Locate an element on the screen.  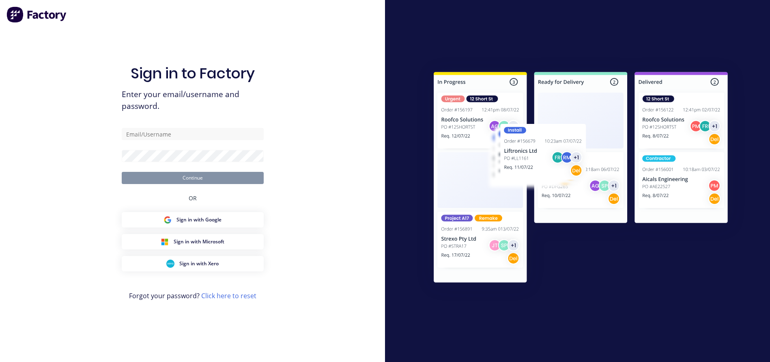
img: Xero Sign in is located at coordinates (170, 263).